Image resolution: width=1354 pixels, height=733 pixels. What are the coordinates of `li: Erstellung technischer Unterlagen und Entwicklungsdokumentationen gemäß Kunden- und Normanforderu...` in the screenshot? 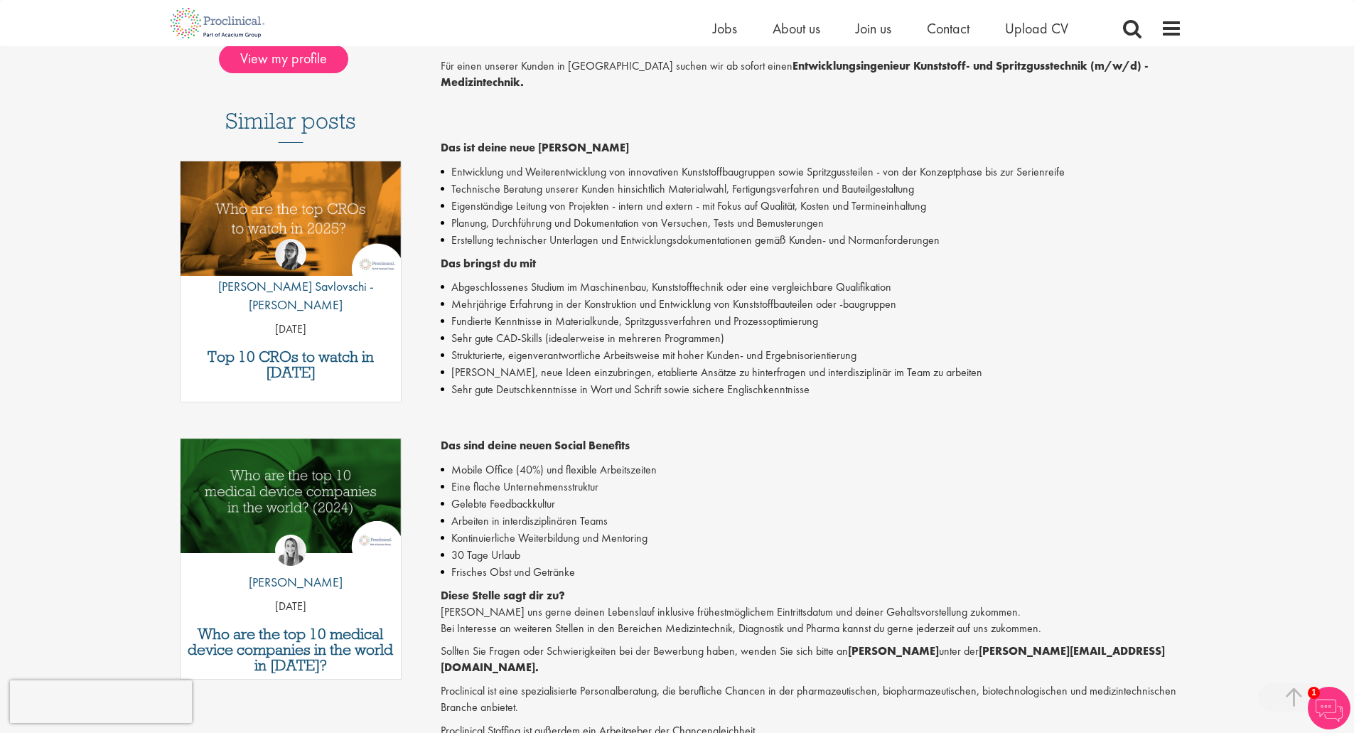 It's located at (811, 240).